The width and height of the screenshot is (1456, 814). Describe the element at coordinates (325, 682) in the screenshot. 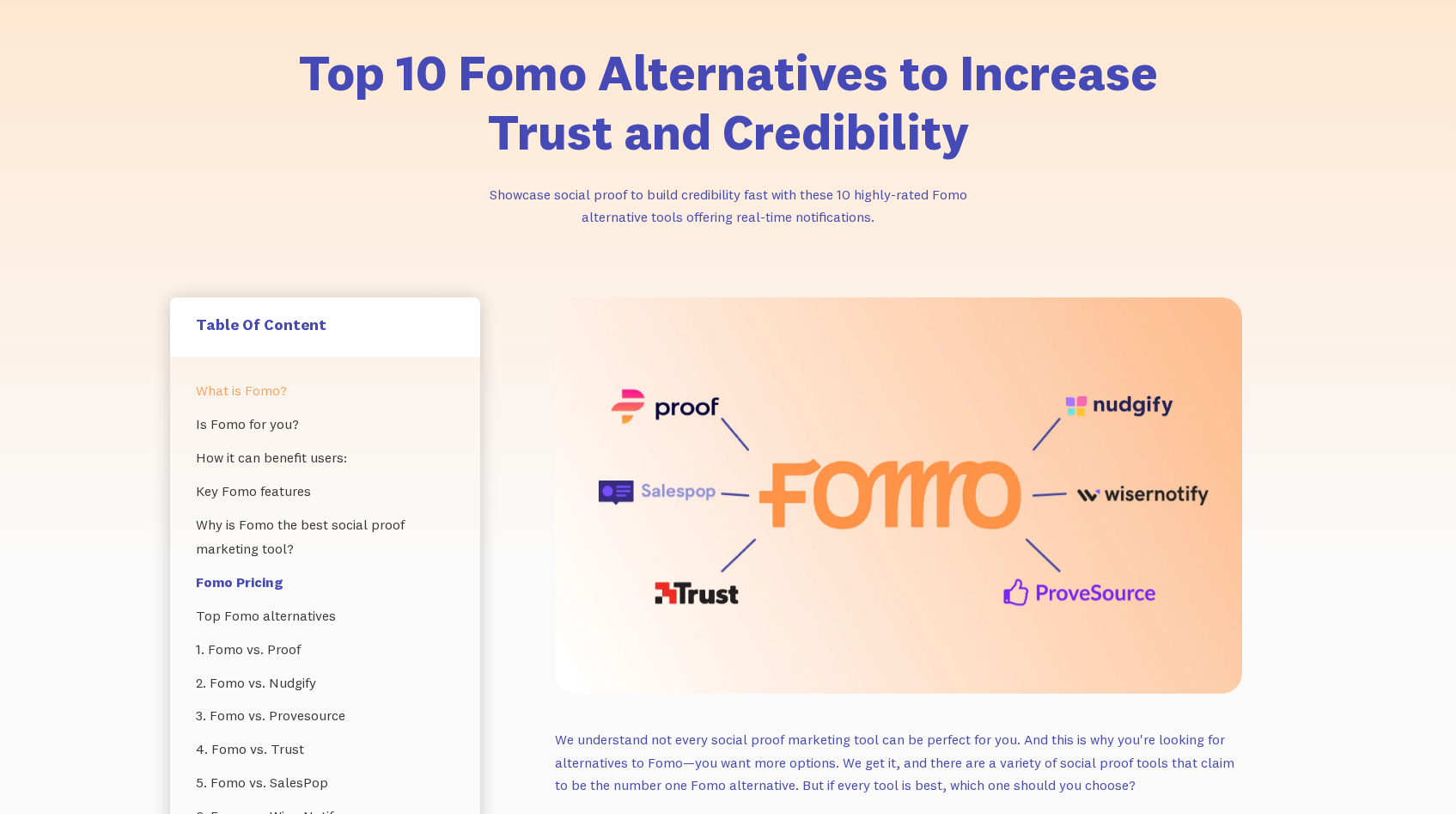

I see `a: 2. Fomo vs. Nudgify` at that location.